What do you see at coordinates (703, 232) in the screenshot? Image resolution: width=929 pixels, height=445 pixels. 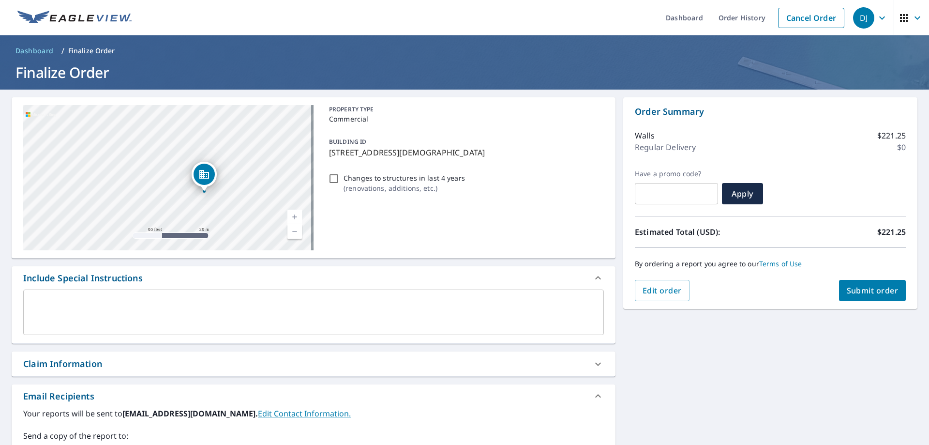 I see `p: Estimated Total (USD):` at bounding box center [703, 232].